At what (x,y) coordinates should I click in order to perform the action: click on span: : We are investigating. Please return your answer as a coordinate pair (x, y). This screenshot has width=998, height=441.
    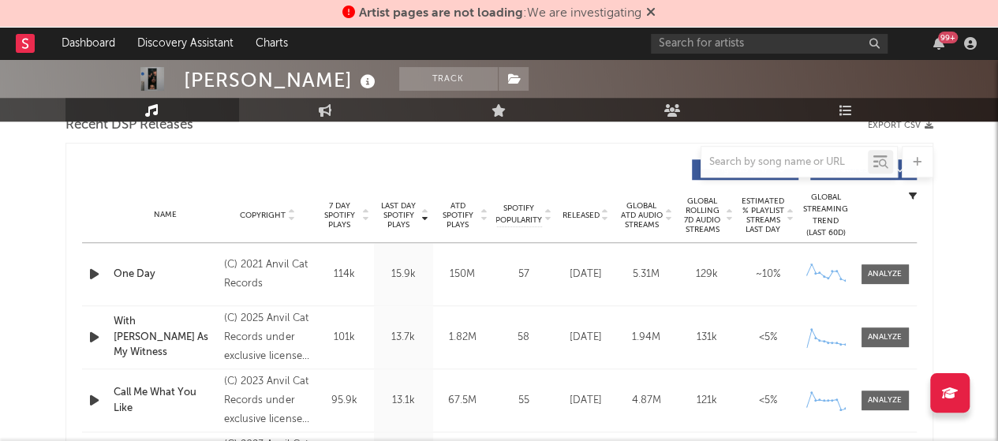
    Looking at the image, I should click on (500, 13).